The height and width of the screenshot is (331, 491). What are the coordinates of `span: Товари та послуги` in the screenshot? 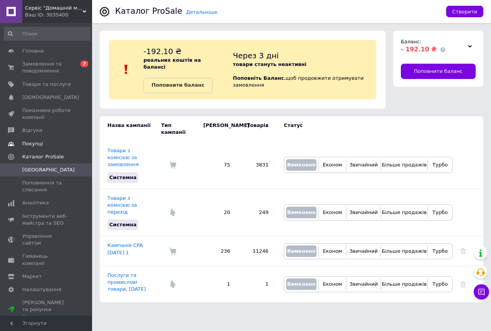 It's located at (46, 84).